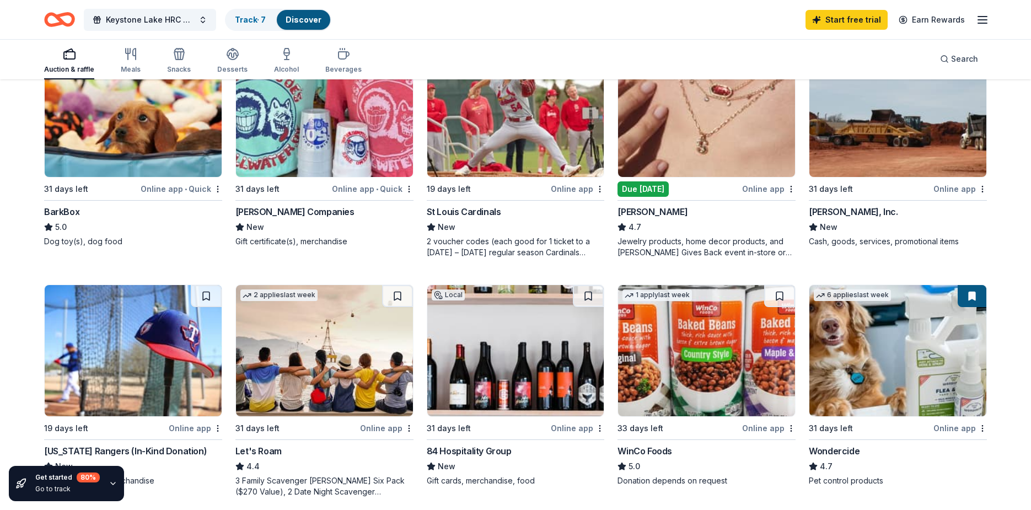  Describe the element at coordinates (69, 61) in the screenshot. I see `button: Auction & raffle` at that location.